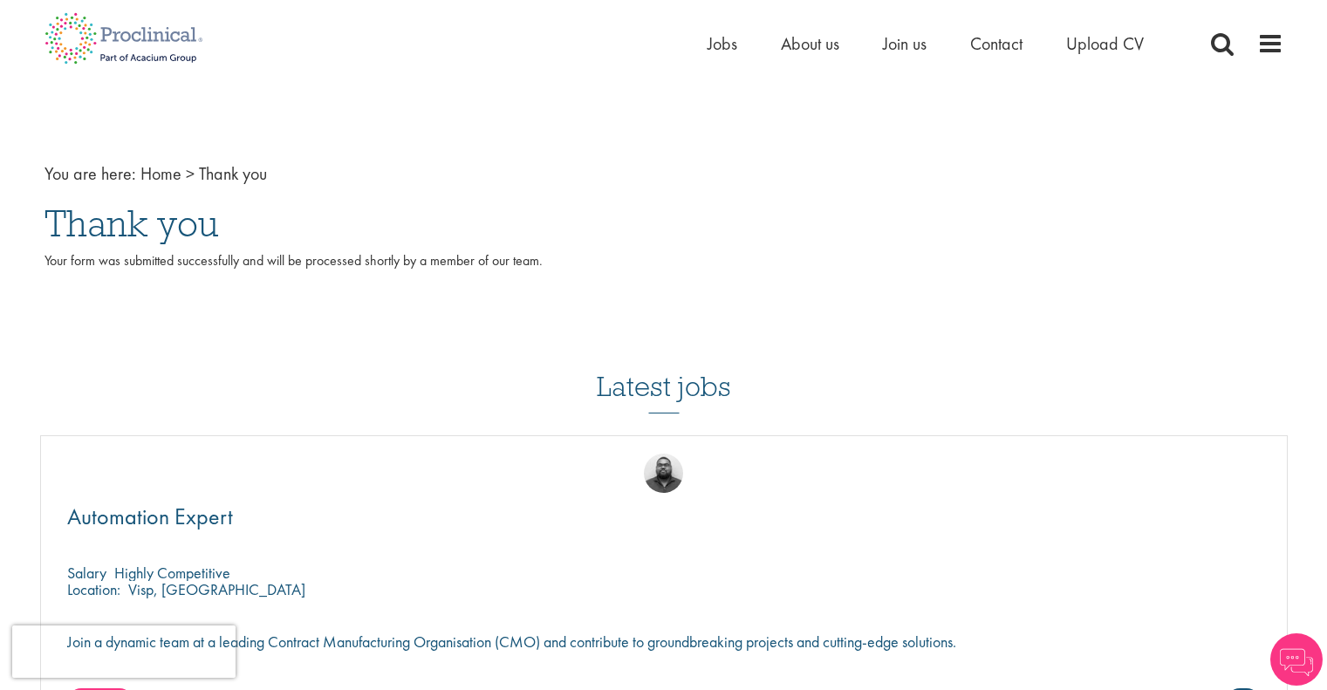 This screenshot has height=690, width=1327. Describe the element at coordinates (905, 44) in the screenshot. I see `span: Join us` at that location.